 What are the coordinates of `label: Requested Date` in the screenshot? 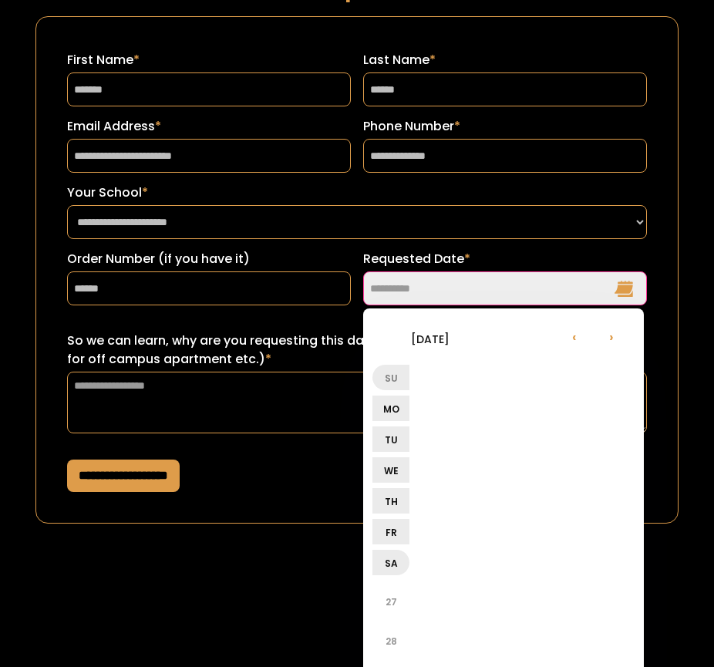 It's located at (505, 259).